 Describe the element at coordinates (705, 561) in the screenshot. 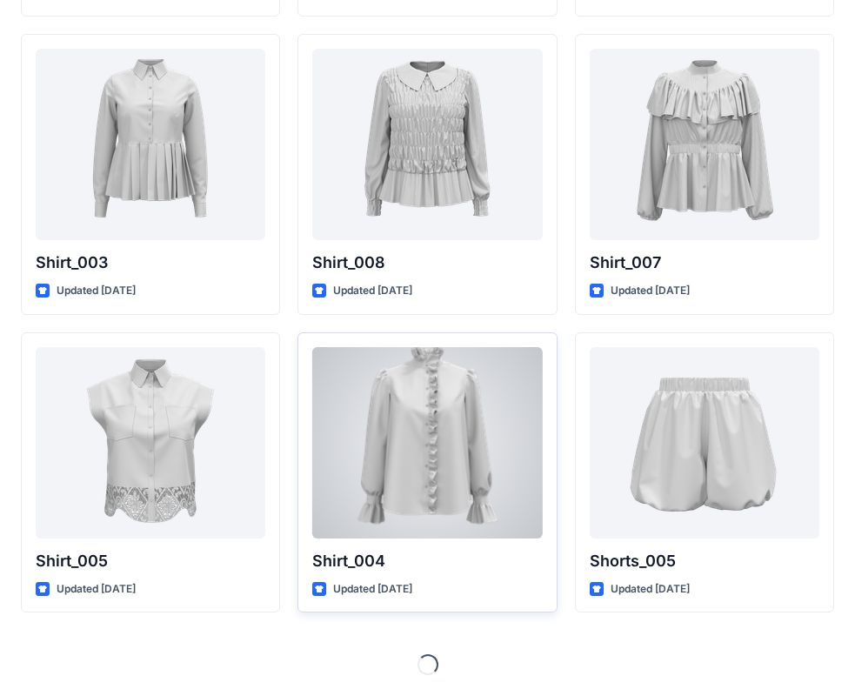

I see `p: Shorts_005` at that location.